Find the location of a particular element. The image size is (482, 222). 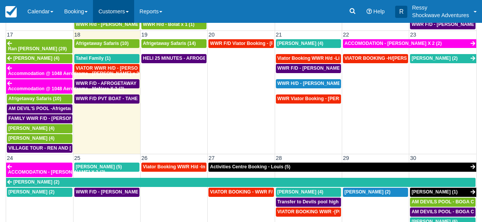

span: HELI 25 MINUTES - AFROGETAWAY SAFARIS X5 (5) is located at coordinates (200, 58).